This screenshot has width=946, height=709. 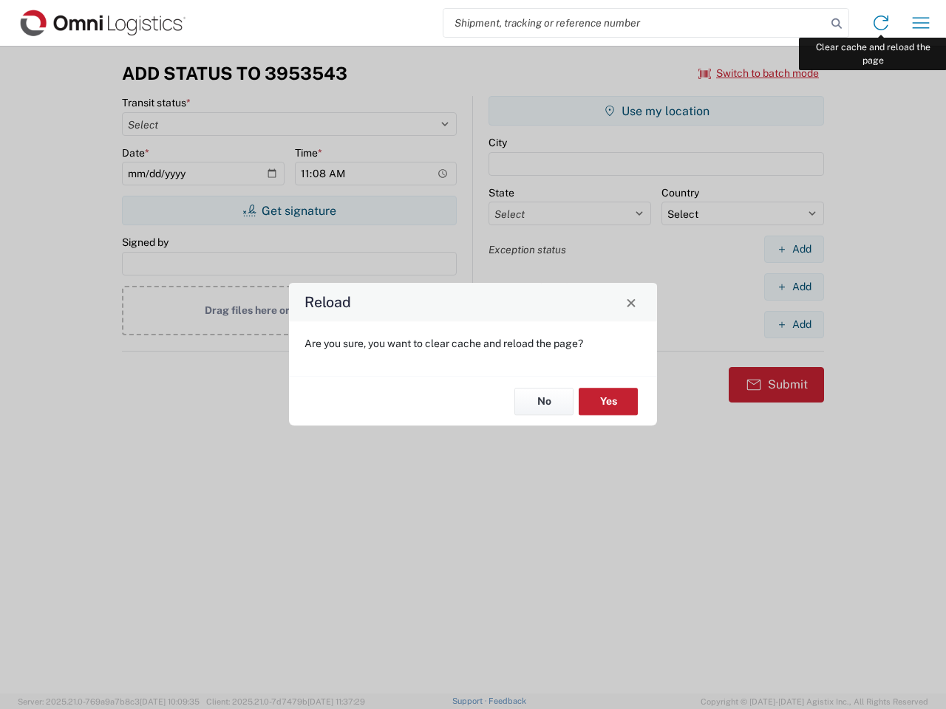 I want to click on button: Yes, so click(x=608, y=401).